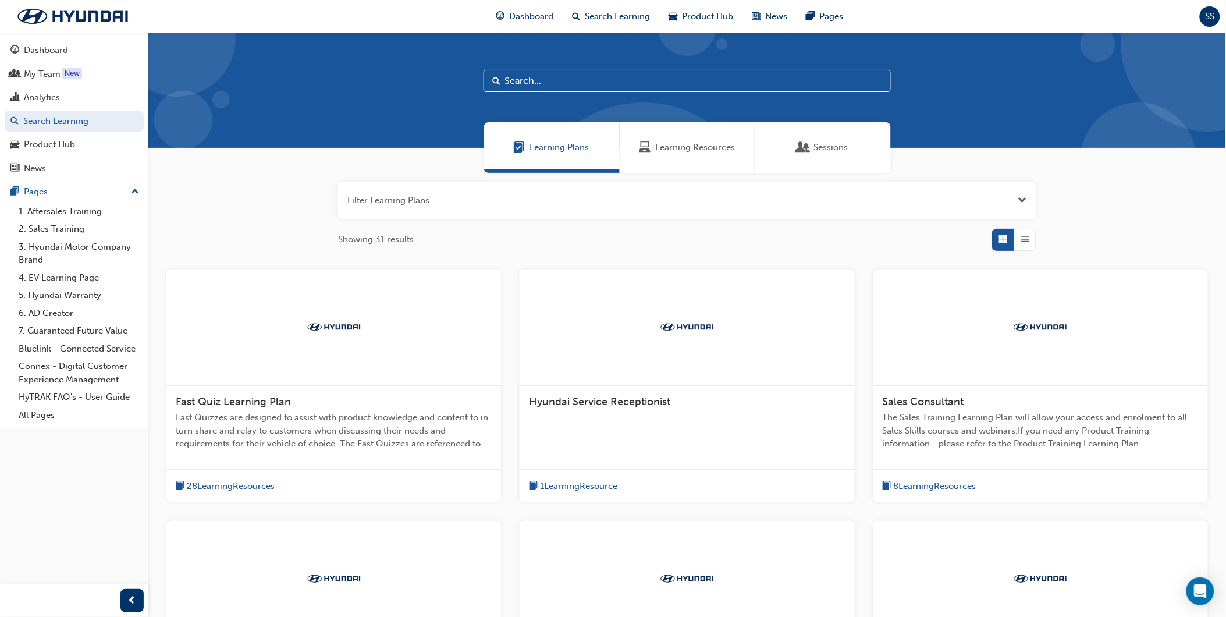 This screenshot has height=617, width=1226. What do you see at coordinates (573, 486) in the screenshot?
I see `button: book-icon1LearningResource` at bounding box center [573, 486].